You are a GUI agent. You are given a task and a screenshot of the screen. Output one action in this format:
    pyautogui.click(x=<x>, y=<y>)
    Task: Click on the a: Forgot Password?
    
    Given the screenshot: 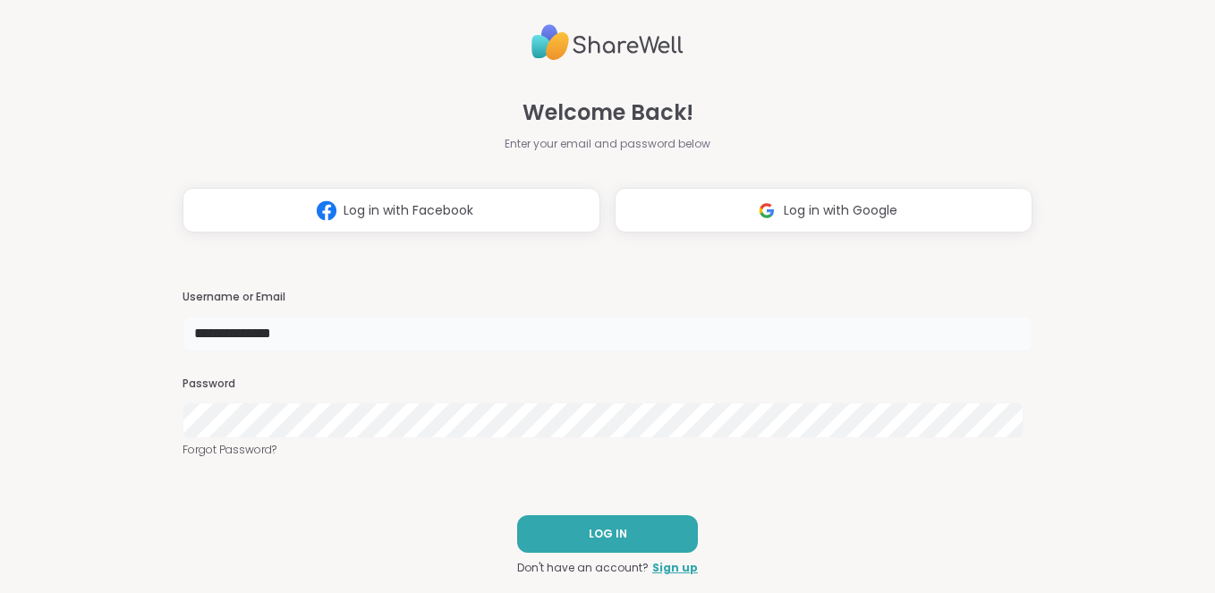 What is the action you would take?
    pyautogui.click(x=607, y=450)
    